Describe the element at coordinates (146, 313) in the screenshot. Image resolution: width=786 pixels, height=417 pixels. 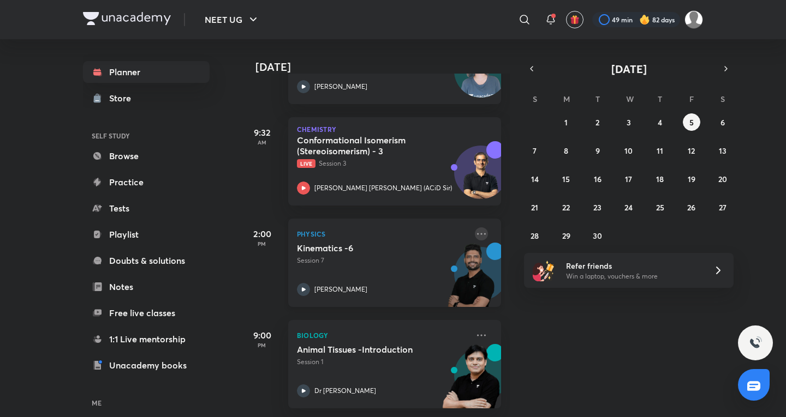
I see `a: Free live classes` at that location.